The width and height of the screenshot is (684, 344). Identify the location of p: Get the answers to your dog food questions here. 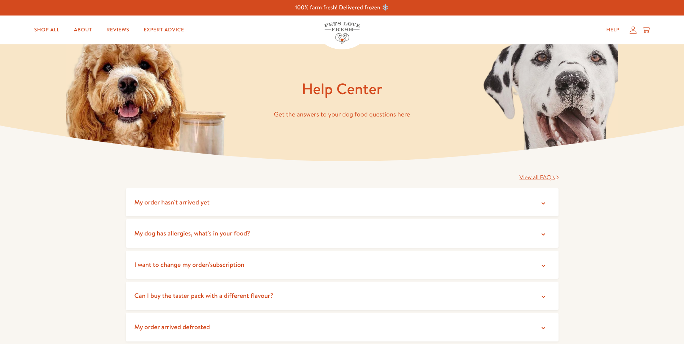
(342, 114).